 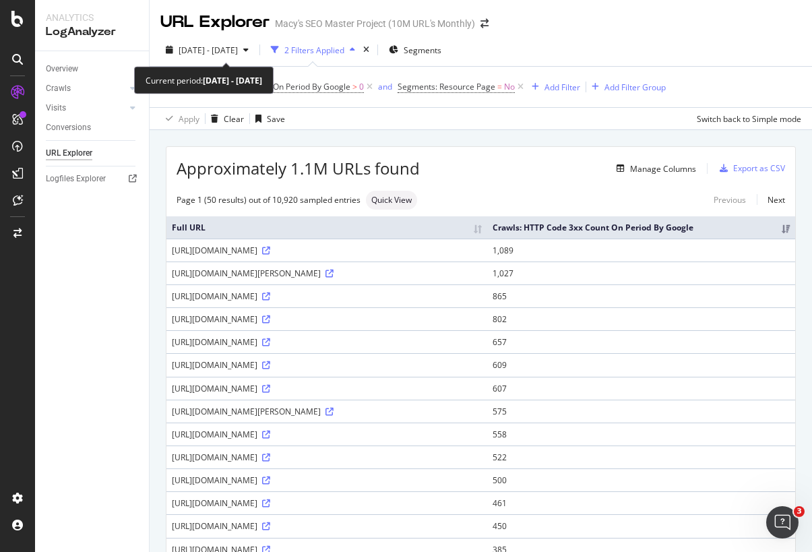 What do you see at coordinates (554, 87) in the screenshot?
I see `button: Add Filter` at bounding box center [554, 87].